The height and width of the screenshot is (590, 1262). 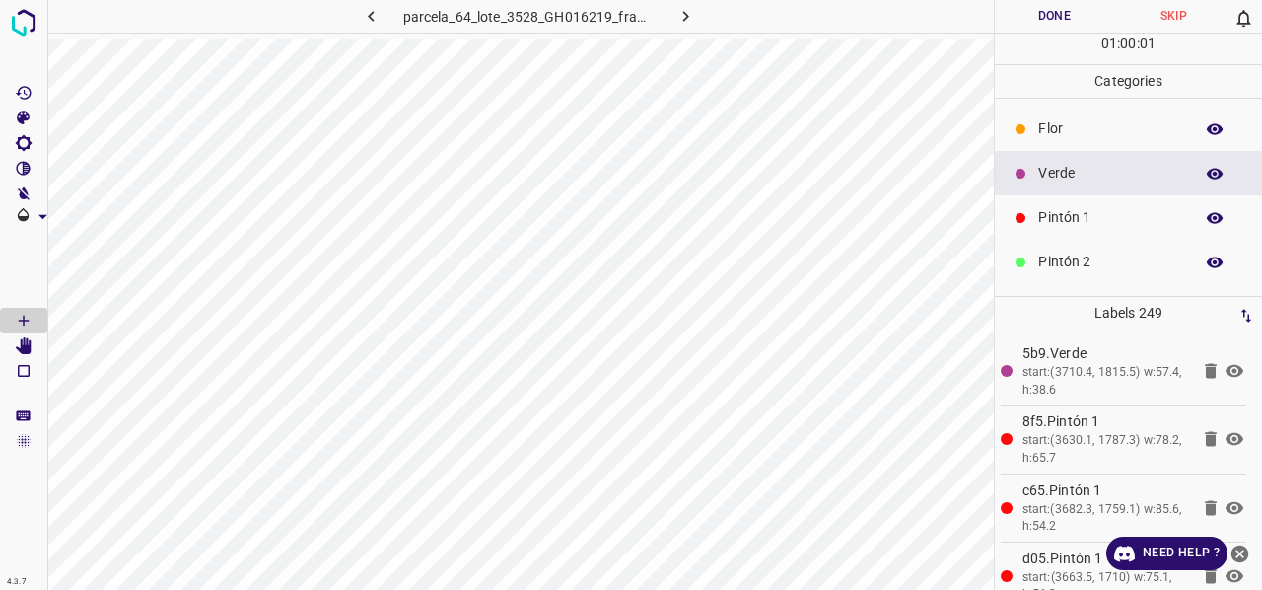 I want to click on div: Pintón 2, so click(x=1128, y=261).